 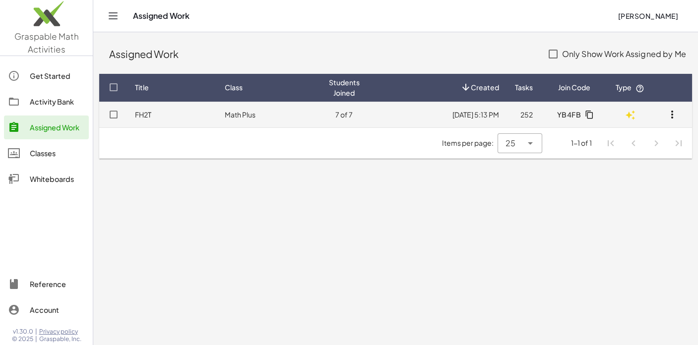 What do you see at coordinates (630, 87) in the screenshot?
I see `span: Type` at bounding box center [630, 87].